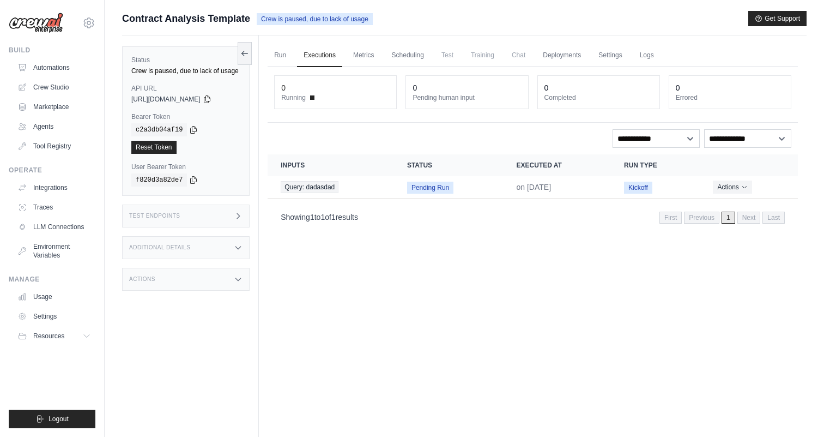 The height and width of the screenshot is (437, 824). I want to click on span: Test, so click(447, 55).